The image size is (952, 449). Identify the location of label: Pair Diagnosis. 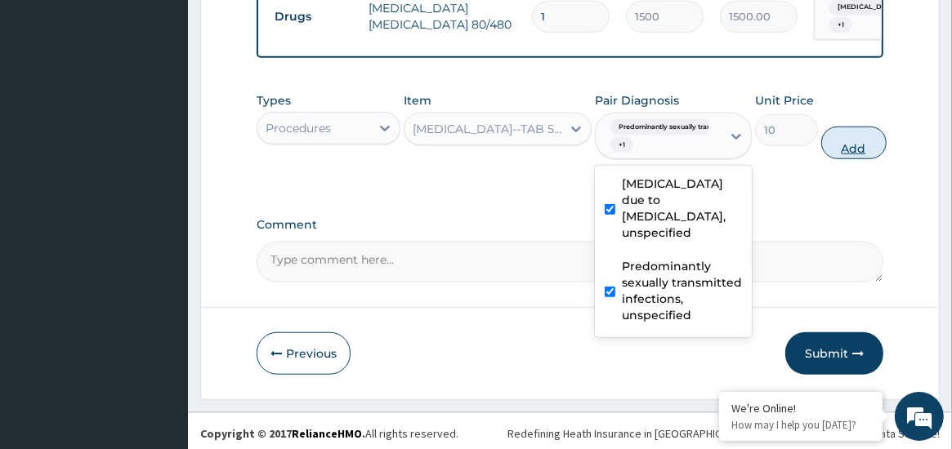
(636, 100).